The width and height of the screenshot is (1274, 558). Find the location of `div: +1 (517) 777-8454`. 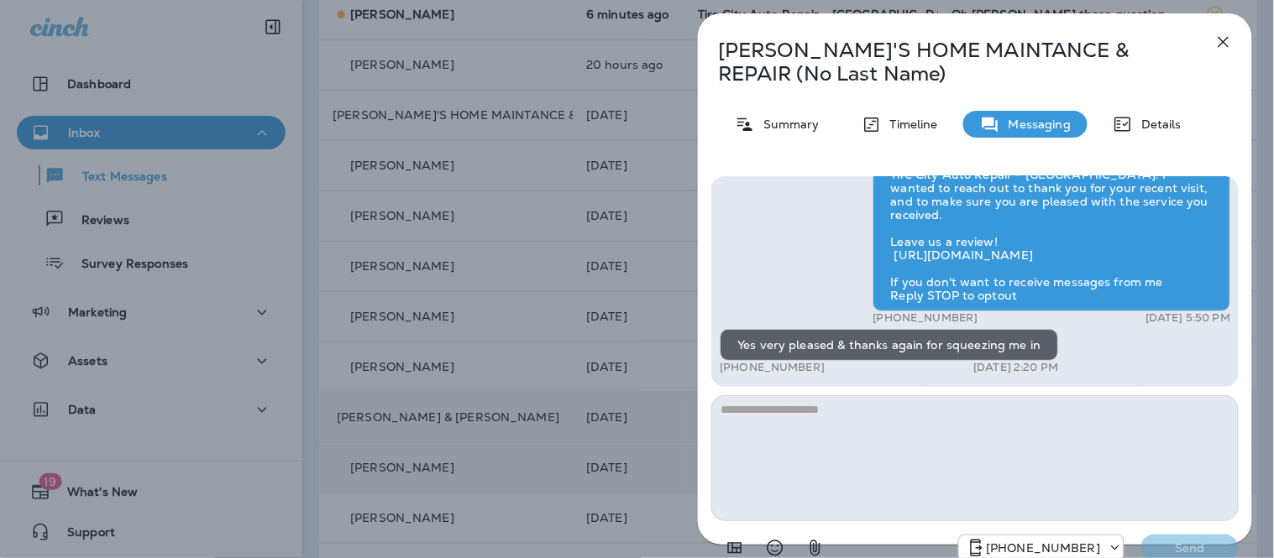

div: +1 (517) 777-8454 is located at coordinates (1041, 548).